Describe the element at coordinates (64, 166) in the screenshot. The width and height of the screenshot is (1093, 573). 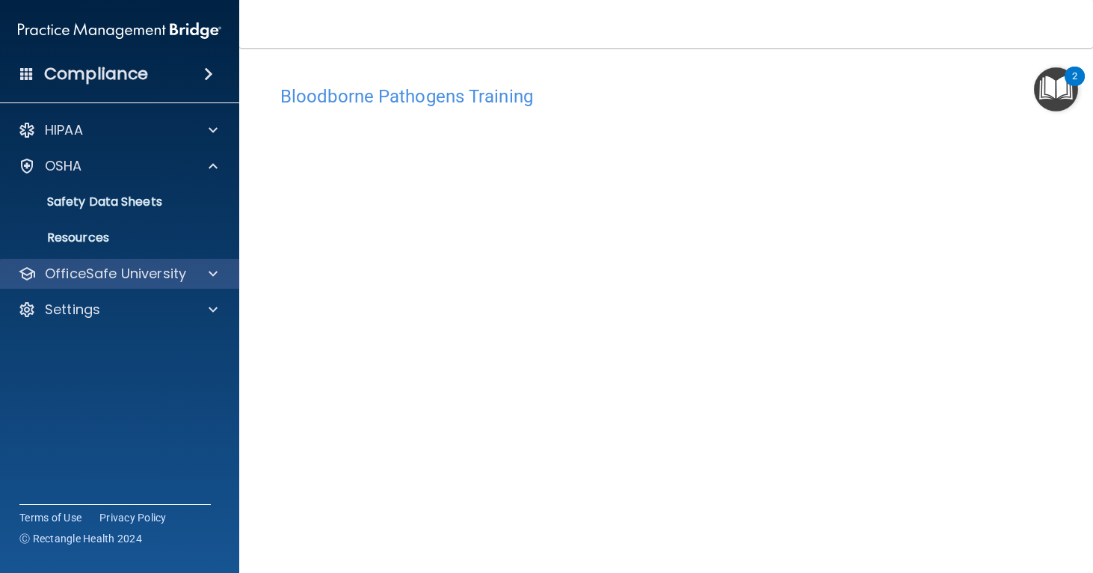
I see `p: OSHA` at that location.